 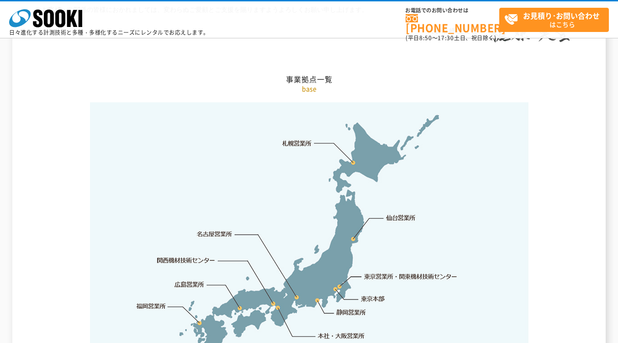 What do you see at coordinates (373, 299) in the screenshot?
I see `a: 東京本部` at bounding box center [373, 299].